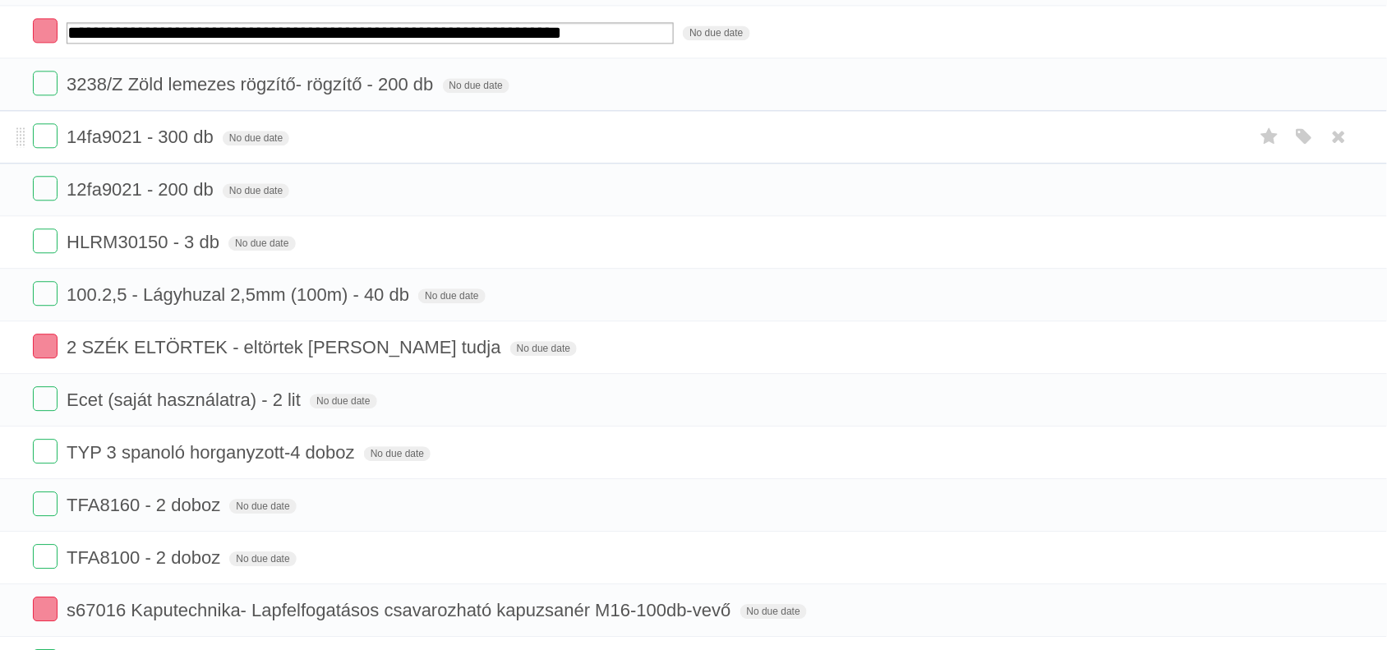 The image size is (1387, 650). I want to click on span: TFA8100 - 2 doboz, so click(145, 557).